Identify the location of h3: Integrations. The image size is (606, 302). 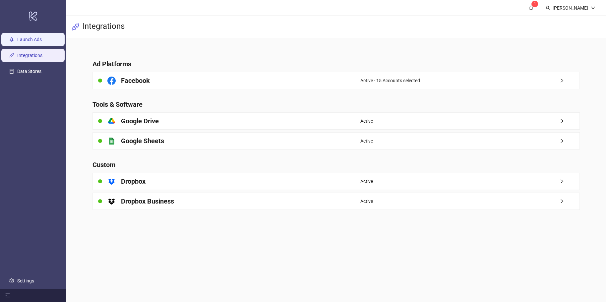
(104, 27).